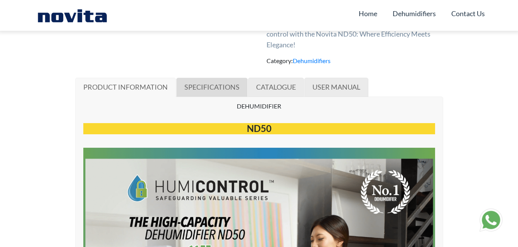  I want to click on a: PRODUCT INFORMATION, so click(125, 87).